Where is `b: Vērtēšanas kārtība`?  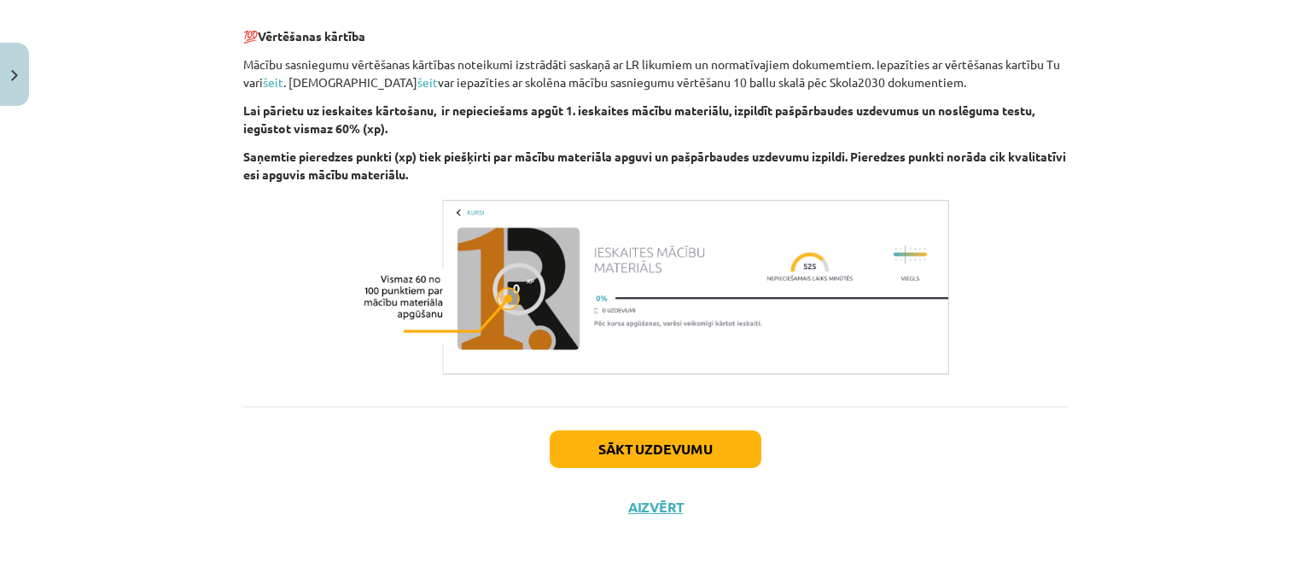
b: Vērtēšanas kārtība is located at coordinates (312, 36).